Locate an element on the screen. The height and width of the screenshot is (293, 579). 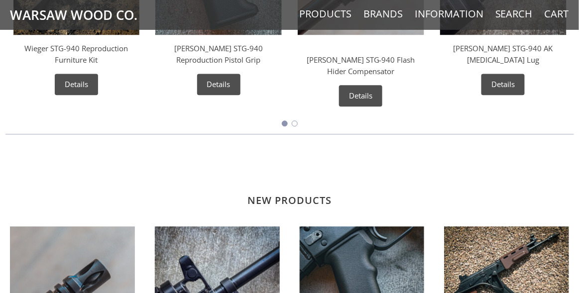
div: Warsaw Wood Co. is located at coordinates (360, 48).